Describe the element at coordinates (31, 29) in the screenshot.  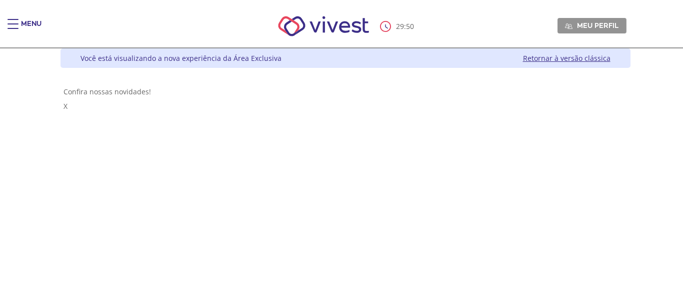
I see `div: Menu` at that location.